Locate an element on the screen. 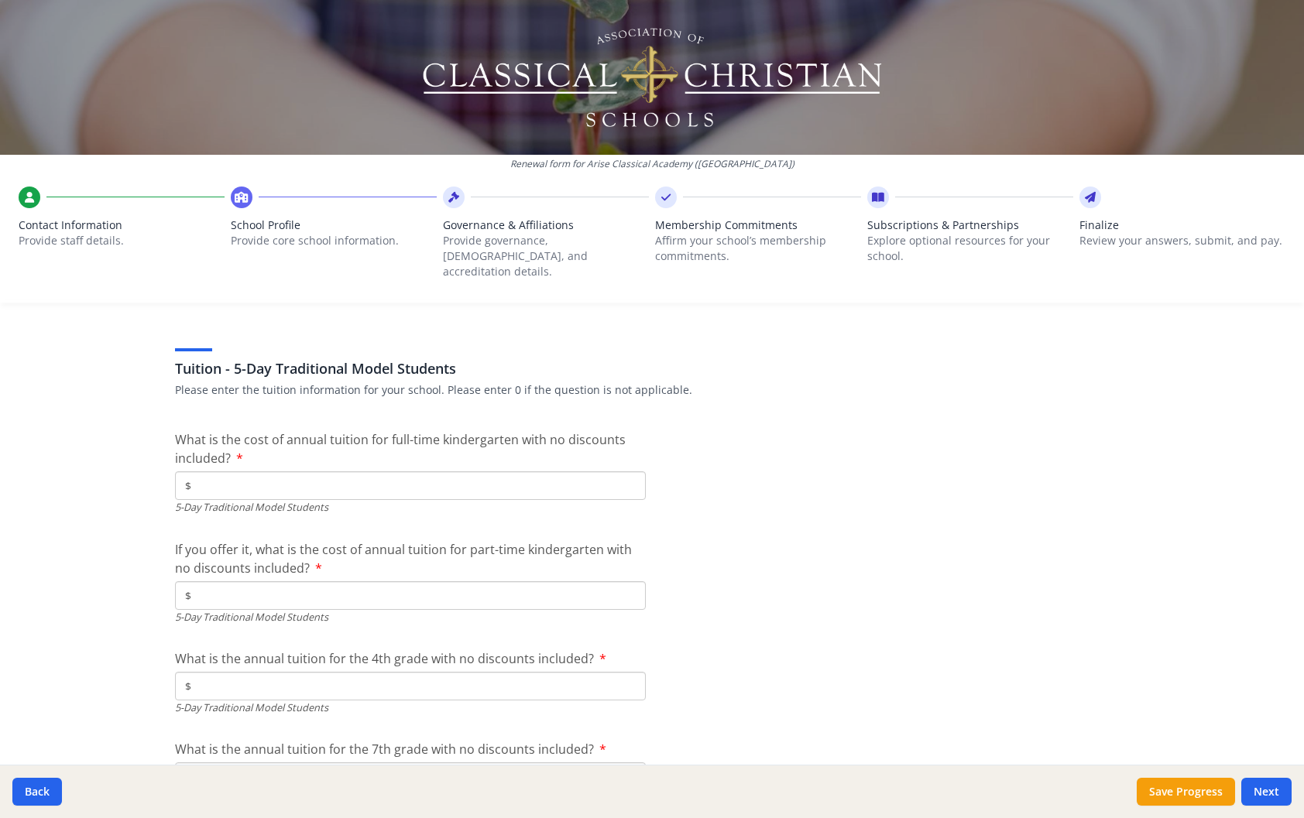 The height and width of the screenshot is (818, 1304). button: Back is located at coordinates (37, 792).